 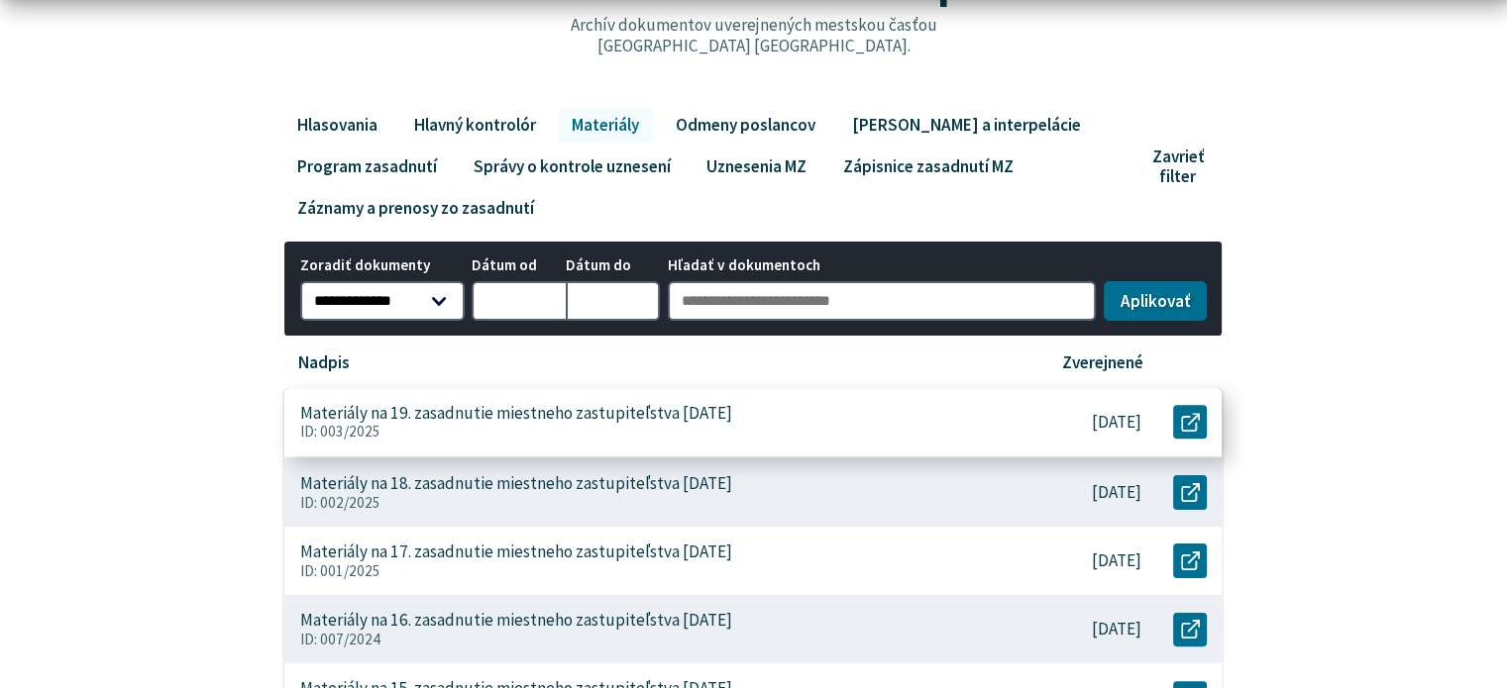 What do you see at coordinates (745, 125) in the screenshot?
I see `a: Odmeny poslancov` at bounding box center [745, 125].